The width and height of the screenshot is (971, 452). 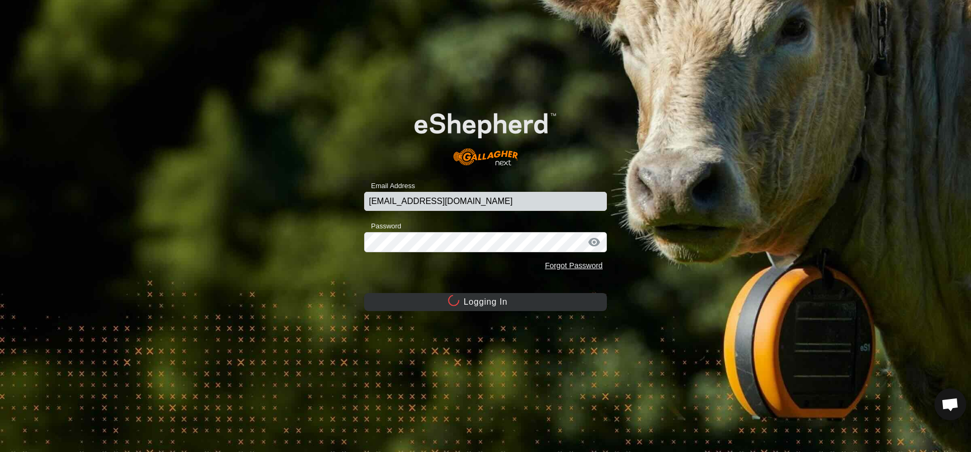 I want to click on label: Password, so click(x=383, y=226).